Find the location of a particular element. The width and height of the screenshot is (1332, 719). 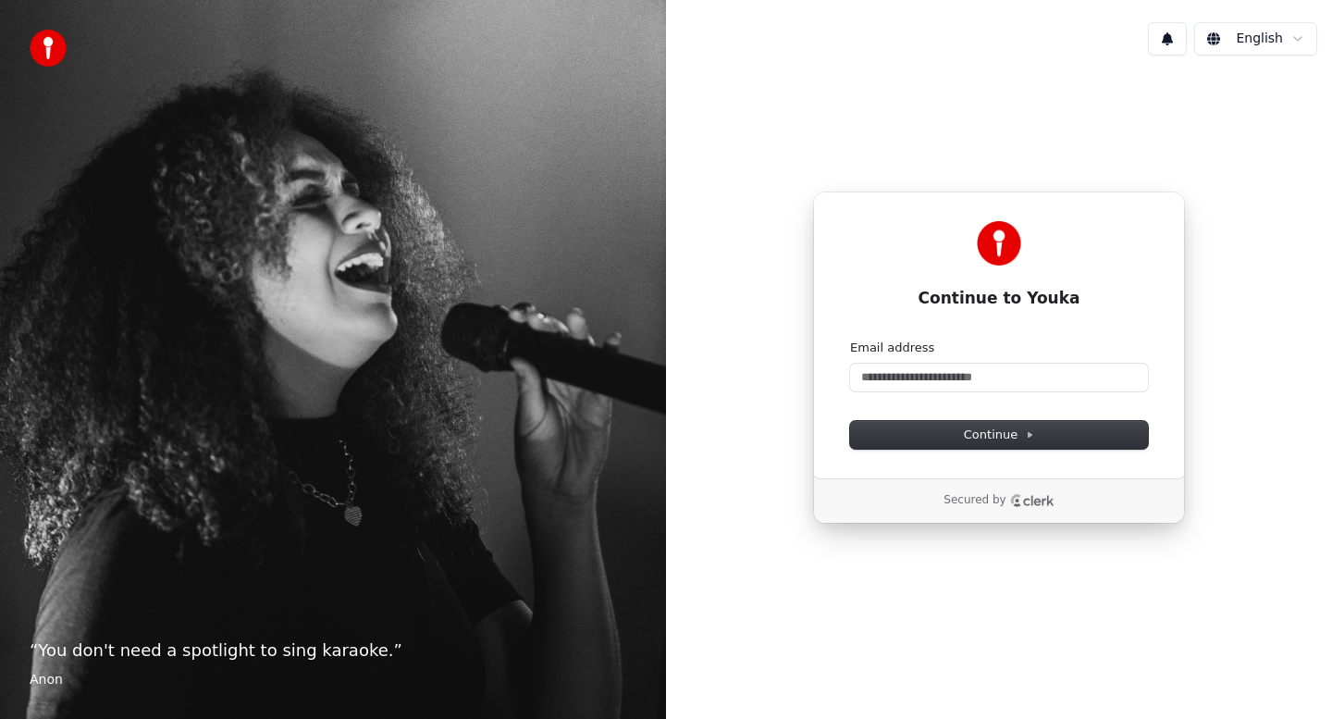

img: youka is located at coordinates (48, 48).